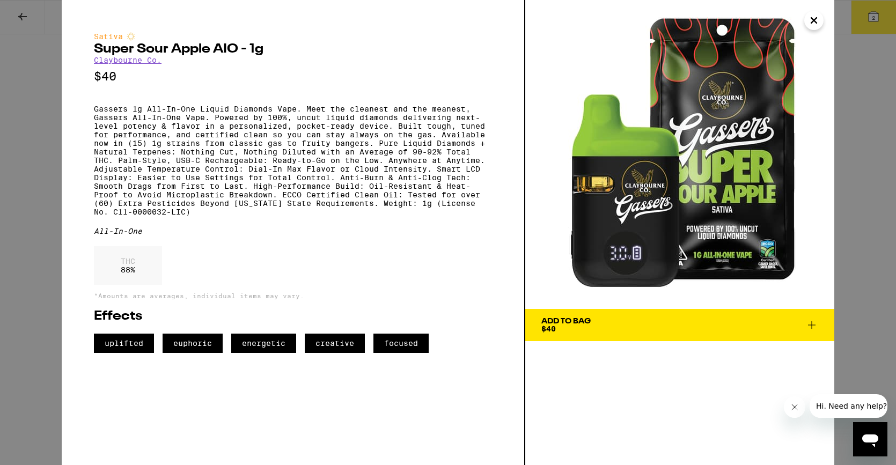 This screenshot has height=465, width=896. What do you see at coordinates (293, 36) in the screenshot?
I see `div: Sativa` at bounding box center [293, 36].